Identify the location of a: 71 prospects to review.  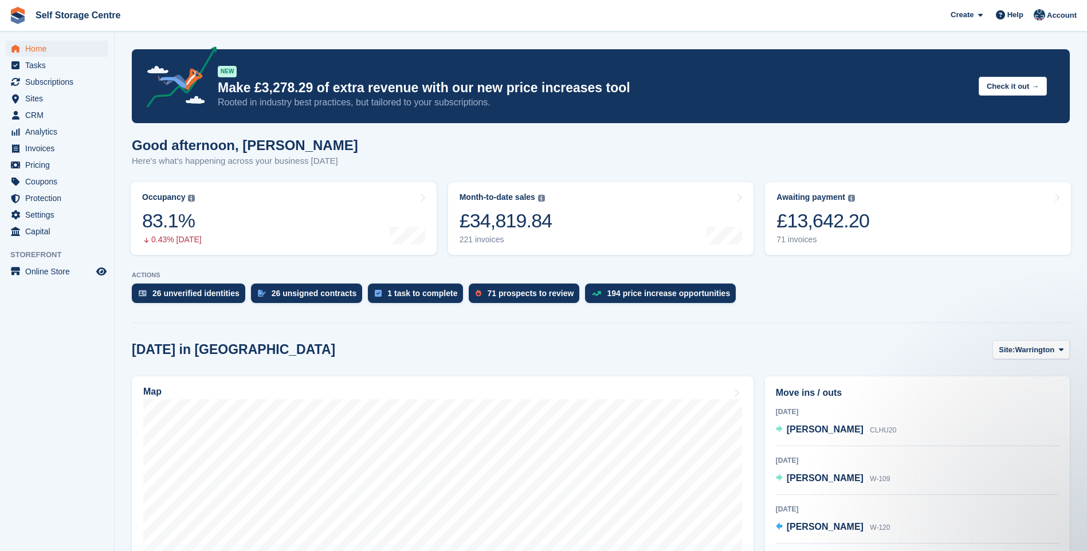
(527, 296).